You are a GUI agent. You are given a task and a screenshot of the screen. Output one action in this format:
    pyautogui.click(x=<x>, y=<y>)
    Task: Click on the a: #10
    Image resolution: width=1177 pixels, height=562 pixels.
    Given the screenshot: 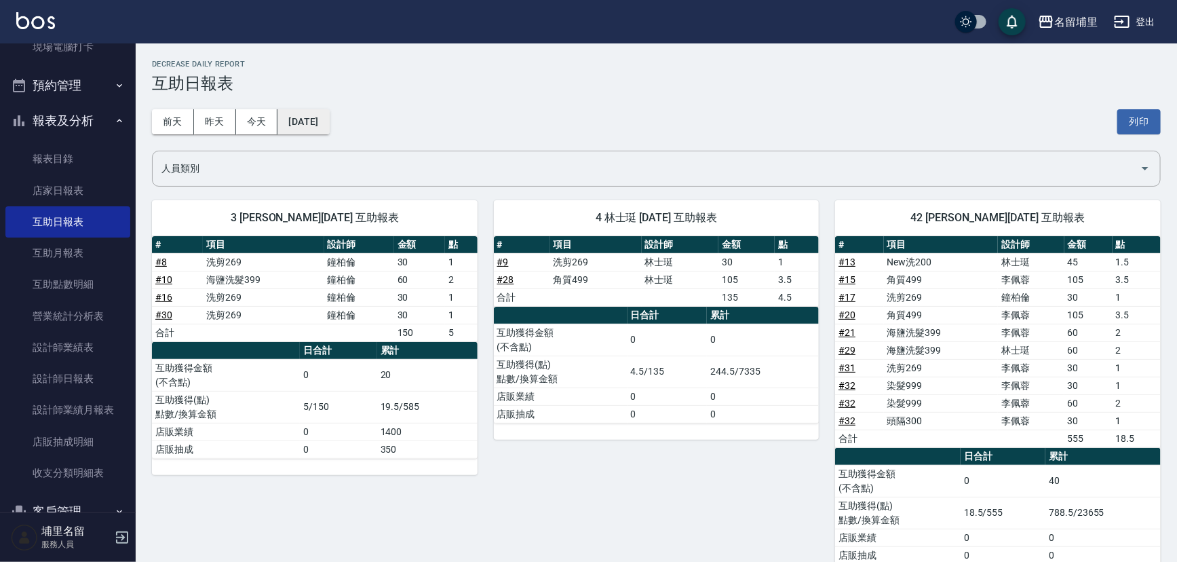 What is the action you would take?
    pyautogui.click(x=163, y=280)
    